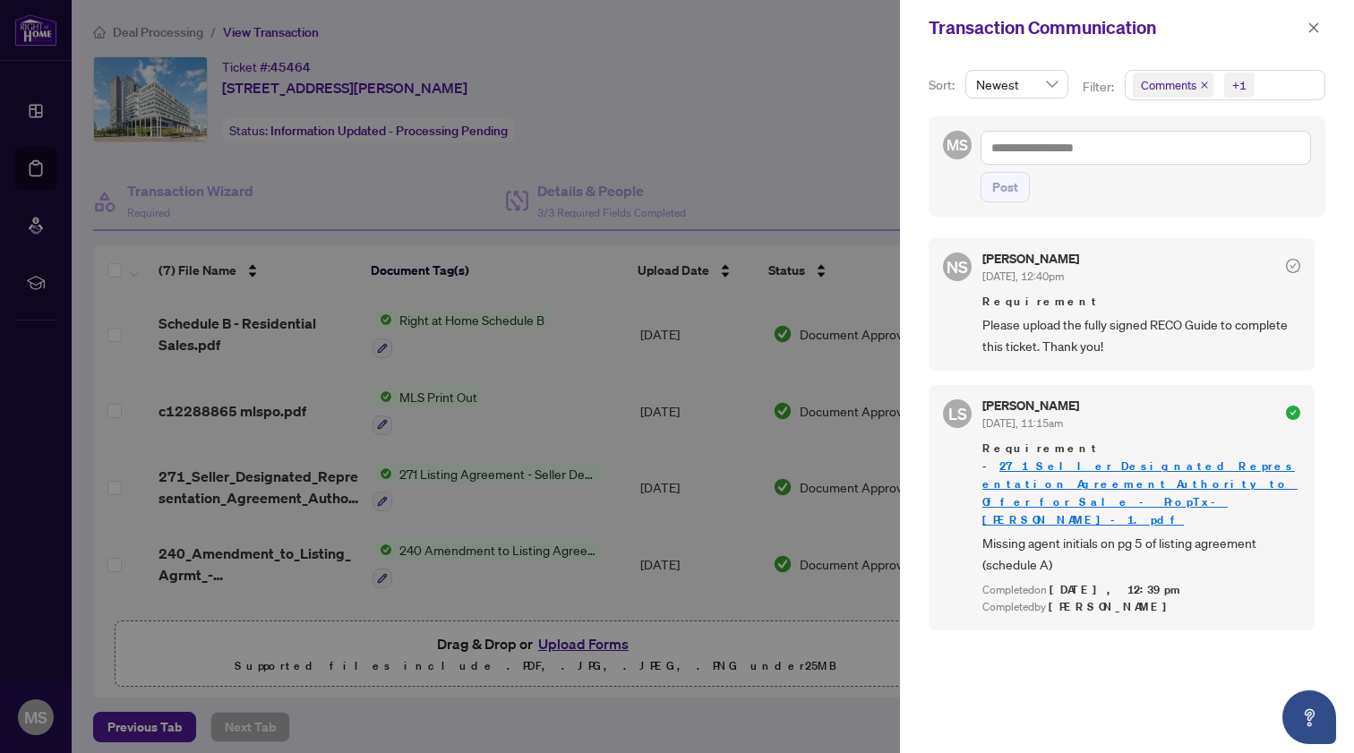 Image resolution: width=1354 pixels, height=753 pixels. I want to click on span: Requirement -, so click(1141, 484).